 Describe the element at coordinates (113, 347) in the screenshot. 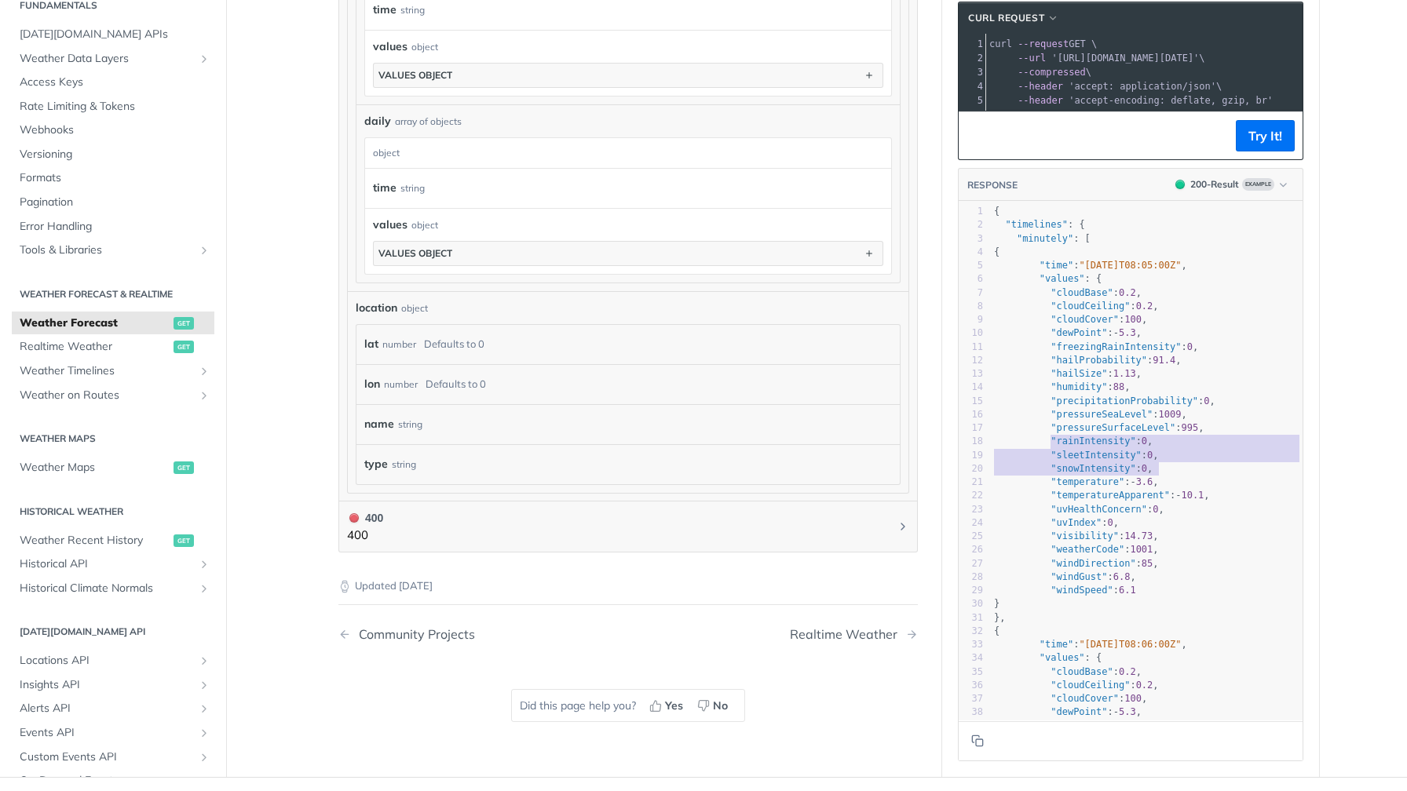

I see `a: Realtime Weatherget` at that location.